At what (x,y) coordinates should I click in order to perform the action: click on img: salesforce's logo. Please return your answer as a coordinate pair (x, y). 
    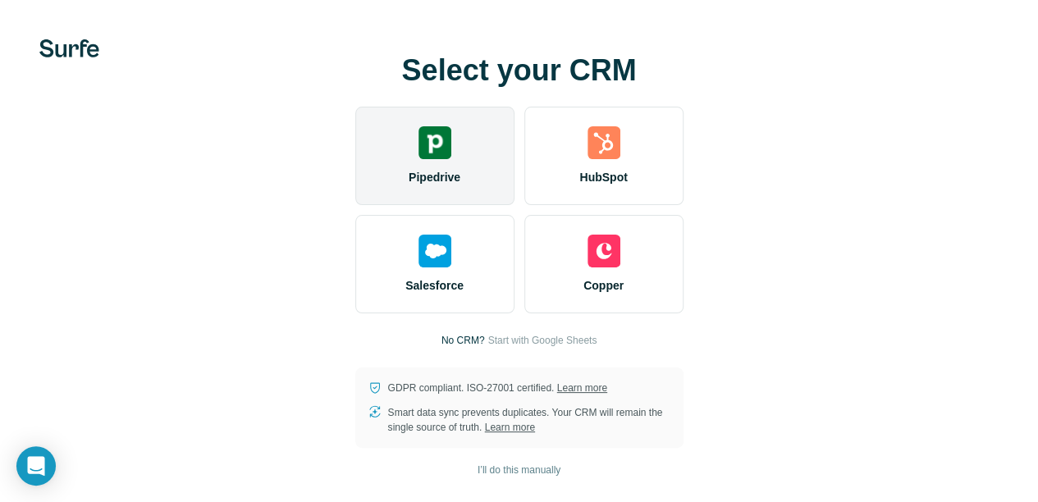
    Looking at the image, I should click on (435, 251).